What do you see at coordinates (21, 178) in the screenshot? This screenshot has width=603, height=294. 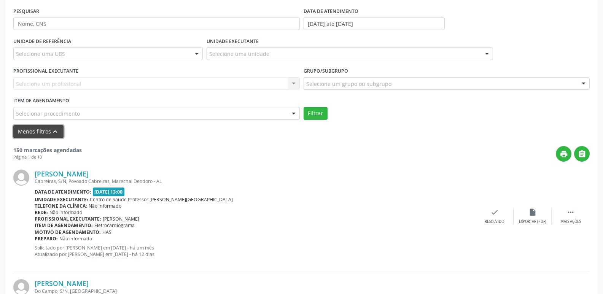 I see `img: img` at bounding box center [21, 178].